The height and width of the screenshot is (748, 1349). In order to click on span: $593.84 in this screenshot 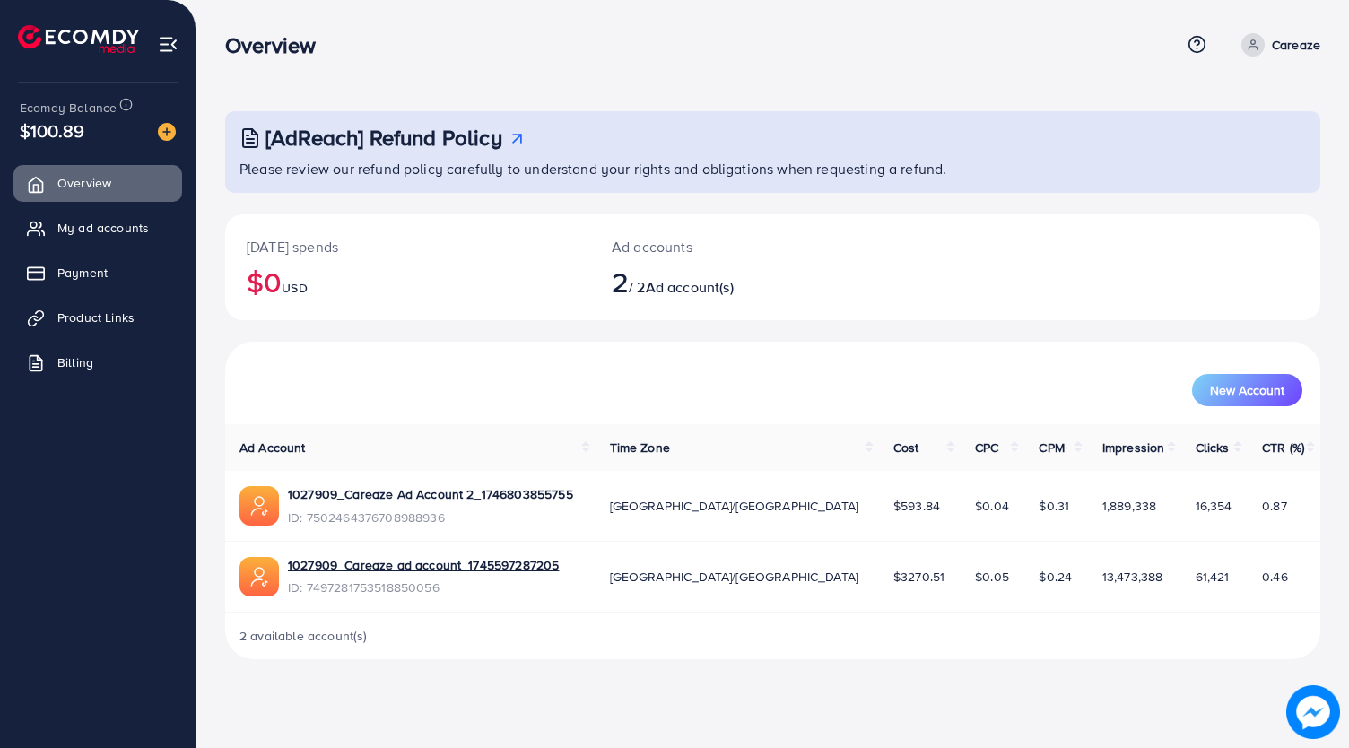, I will do `click(917, 506)`.